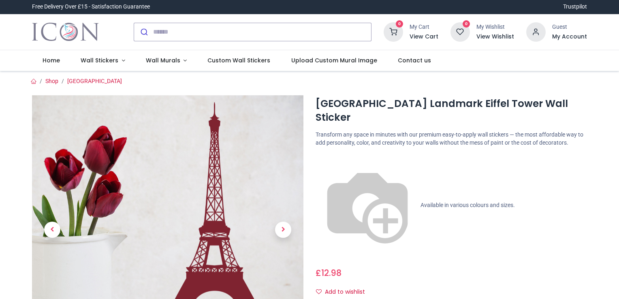 This screenshot has width=619, height=299. What do you see at coordinates (52, 81) in the screenshot?
I see `a: Shop` at bounding box center [52, 81].